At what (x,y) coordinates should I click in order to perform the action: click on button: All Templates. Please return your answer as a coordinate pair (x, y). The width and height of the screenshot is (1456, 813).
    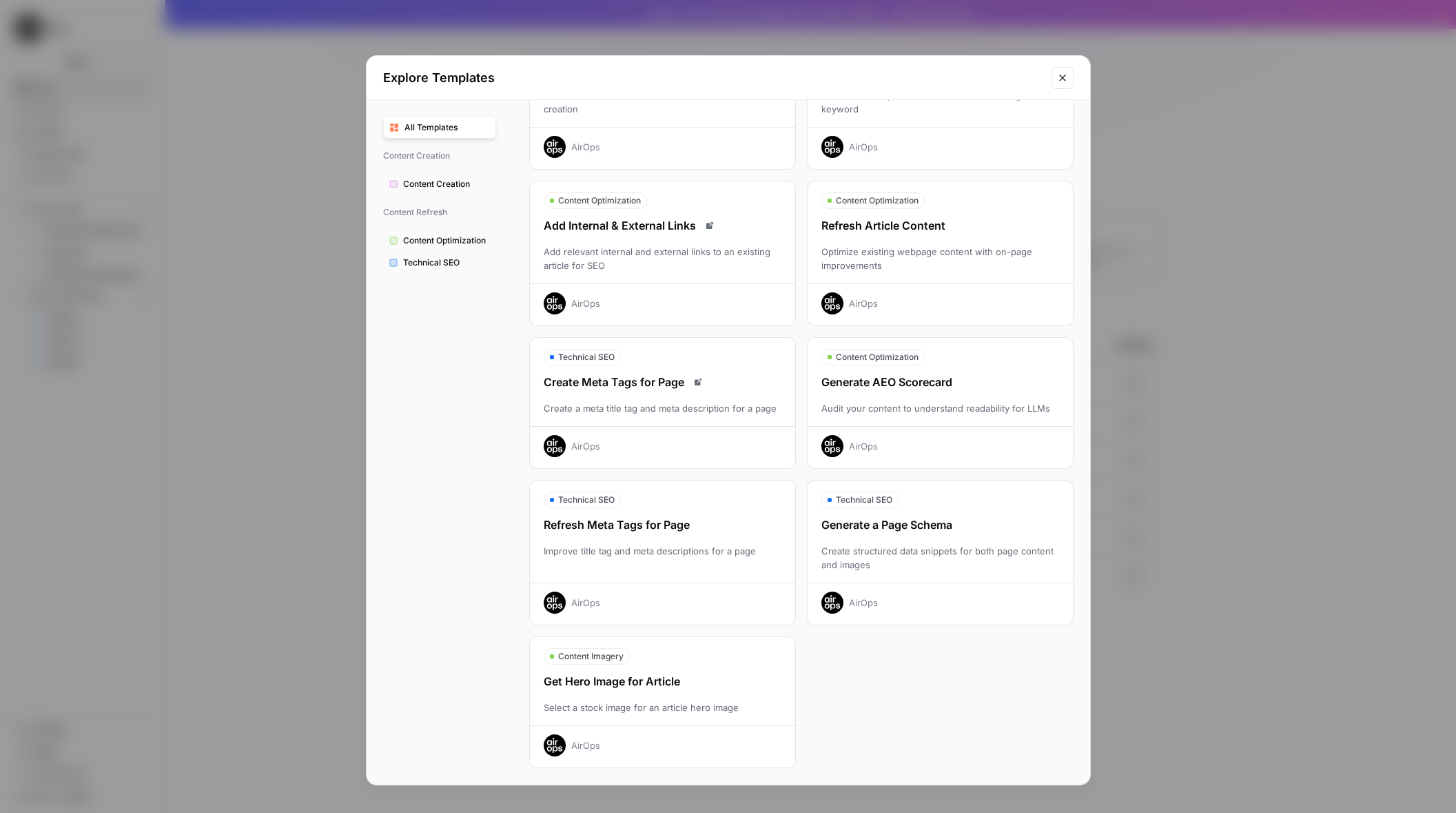
    Looking at the image, I should click on (439, 127).